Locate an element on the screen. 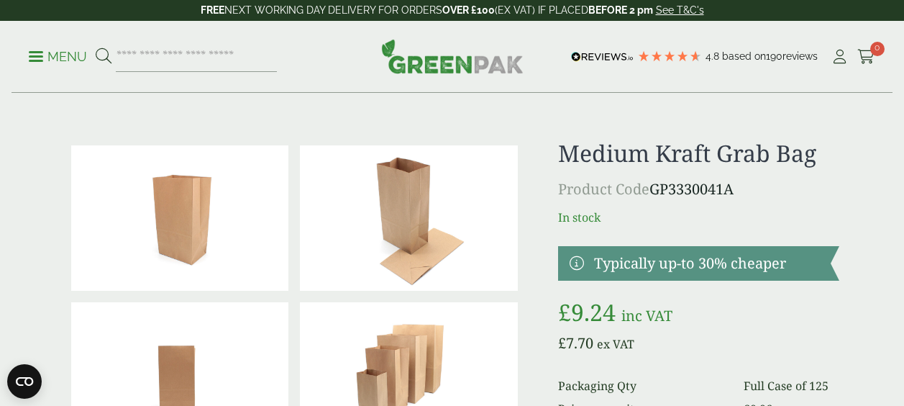 The image size is (904, 406). span: inc VAT is located at coordinates (647, 315).